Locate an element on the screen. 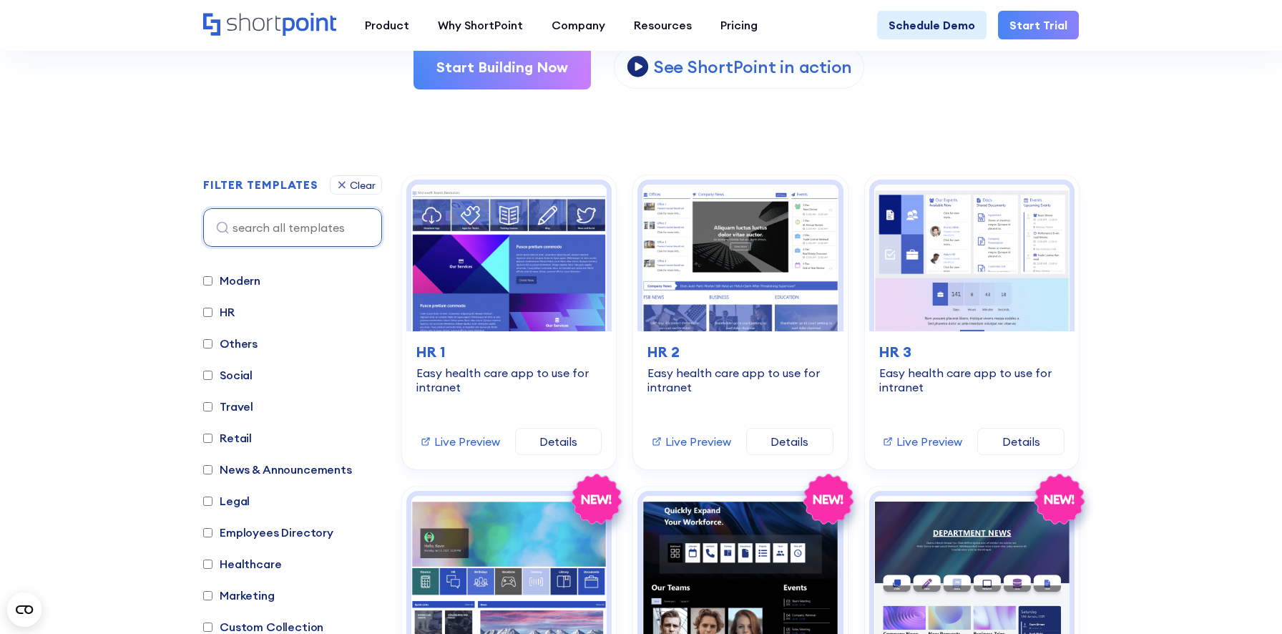 This screenshot has height=634, width=1282. div: Resources is located at coordinates (663, 25).